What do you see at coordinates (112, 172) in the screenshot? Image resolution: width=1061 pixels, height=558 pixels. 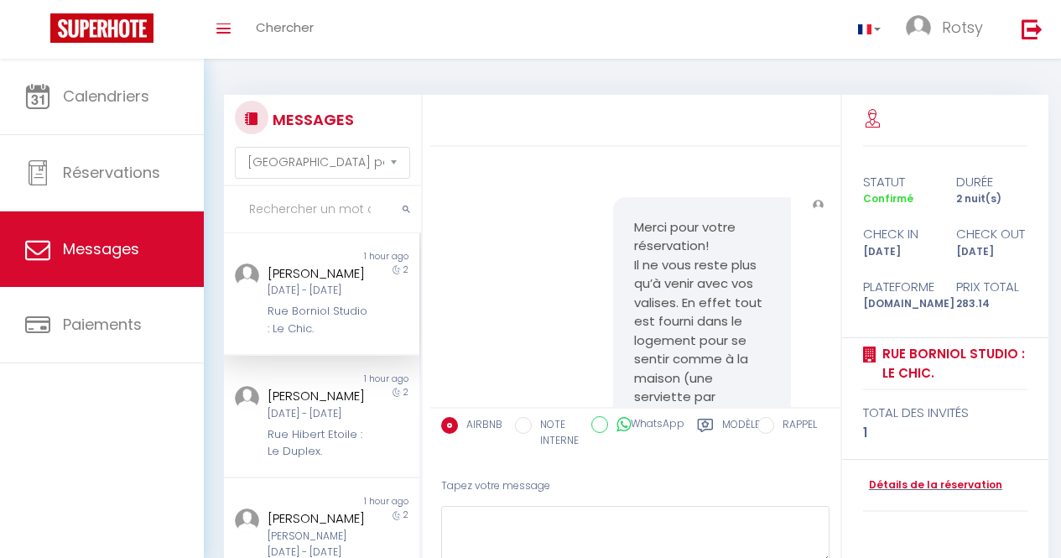 I see `span: Réservations` at bounding box center [112, 172].